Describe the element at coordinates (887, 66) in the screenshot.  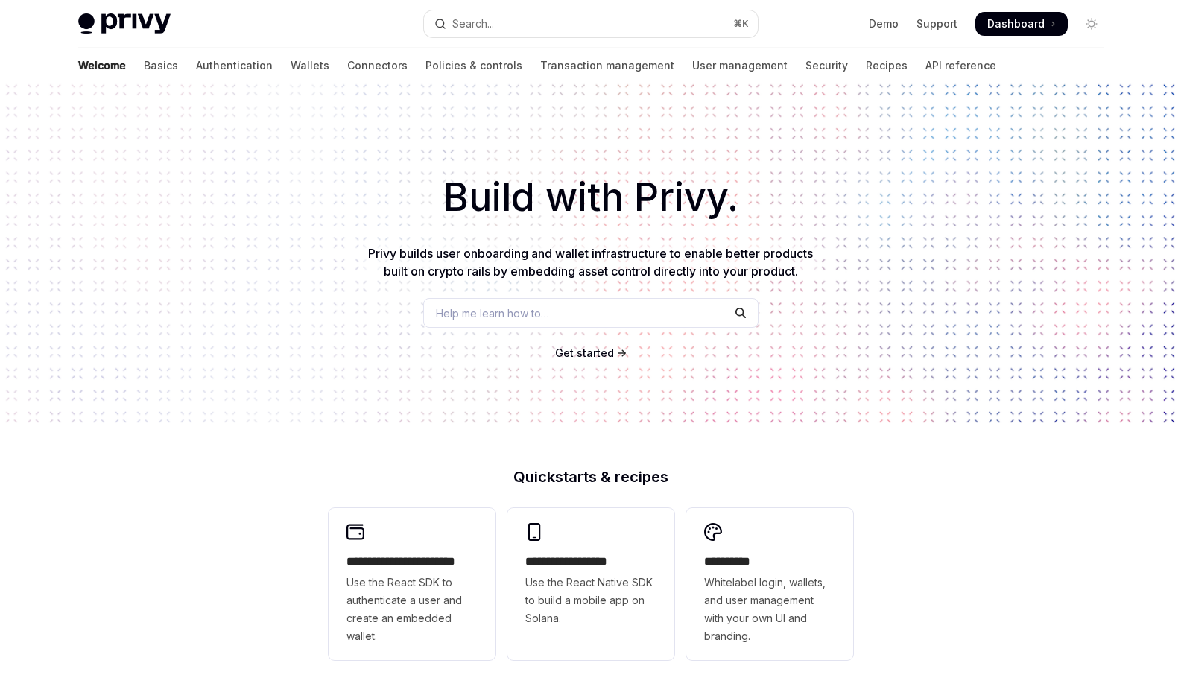
I see `a: Recipes` at that location.